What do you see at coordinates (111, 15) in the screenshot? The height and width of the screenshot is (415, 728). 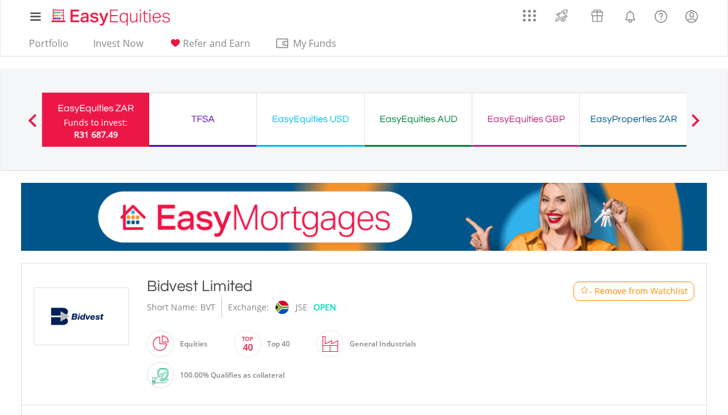 I see `a: Home page` at bounding box center [111, 15].